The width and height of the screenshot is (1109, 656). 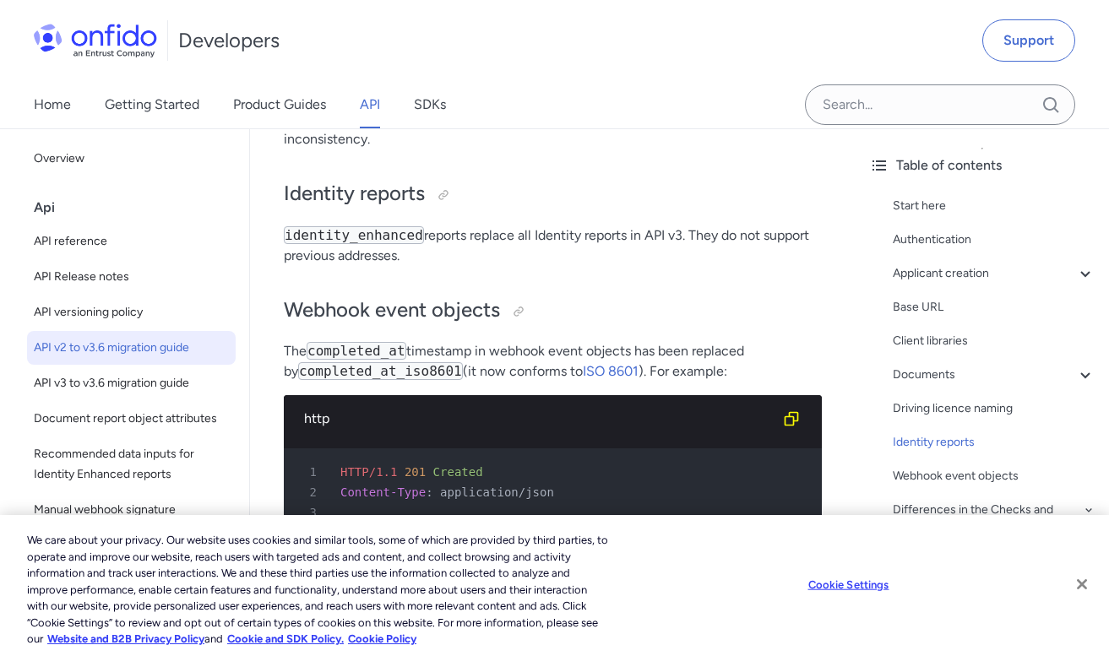 What do you see at coordinates (1082, 584) in the screenshot?
I see `button: Close` at bounding box center [1082, 584].